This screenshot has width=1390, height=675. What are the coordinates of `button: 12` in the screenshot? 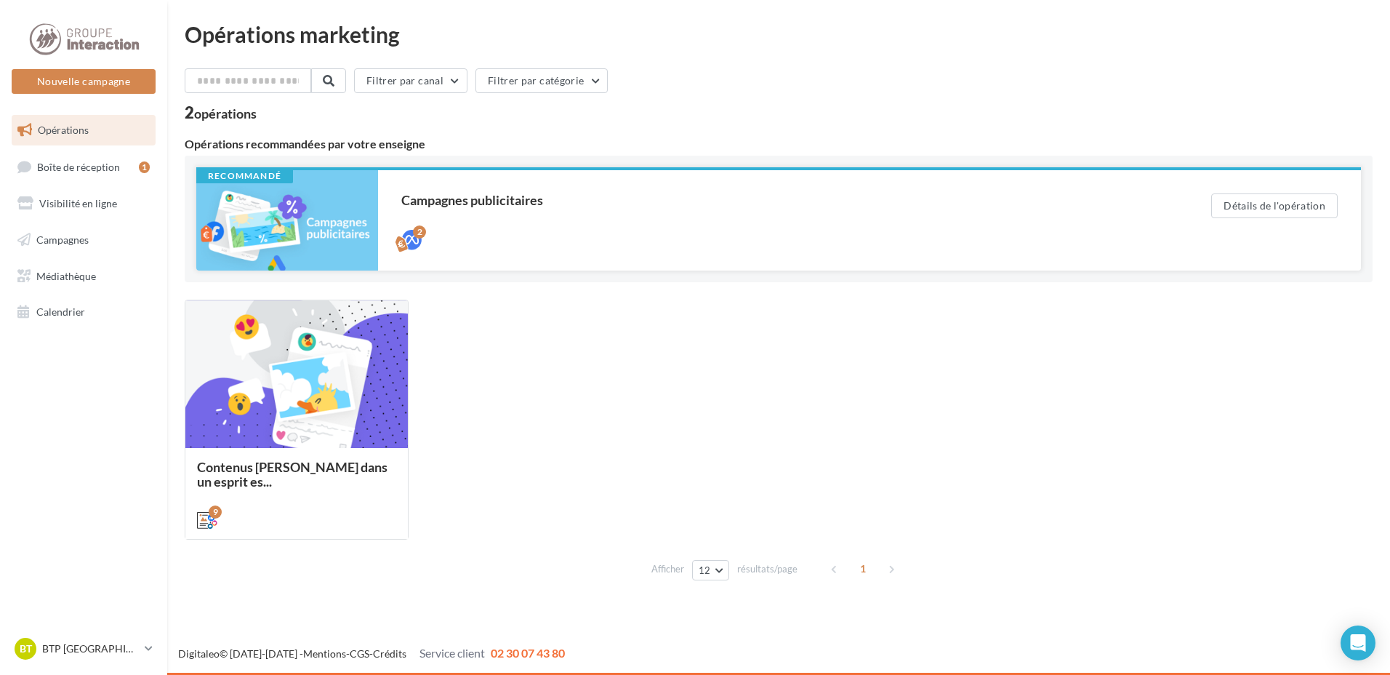 It's located at (710, 570).